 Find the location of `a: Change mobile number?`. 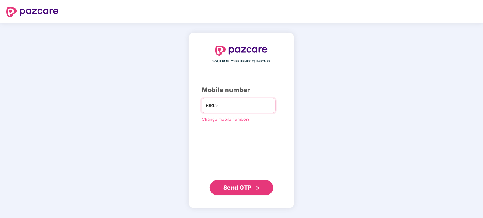

a: Change mobile number? is located at coordinates (226, 119).